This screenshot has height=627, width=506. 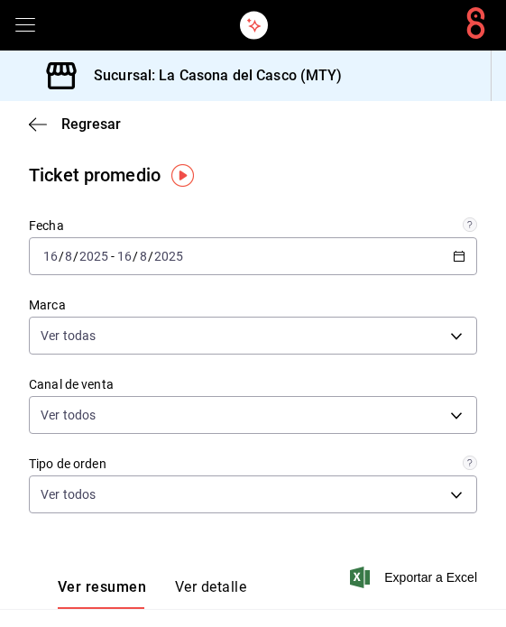 I want to click on button: Regresar, so click(x=75, y=124).